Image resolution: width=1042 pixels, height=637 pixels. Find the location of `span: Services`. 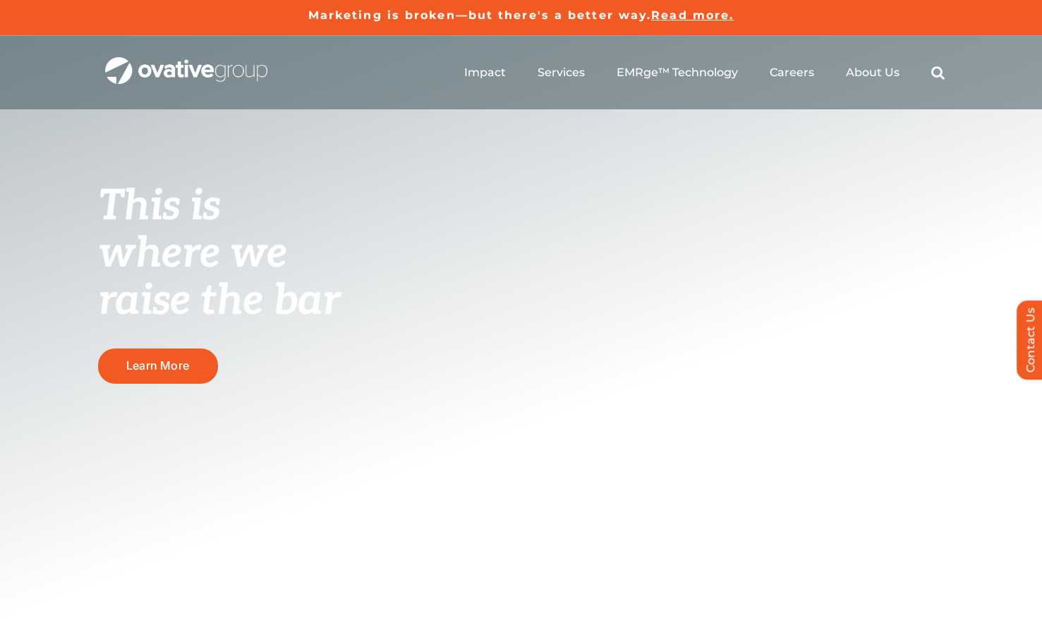

span: Services is located at coordinates (561, 73).